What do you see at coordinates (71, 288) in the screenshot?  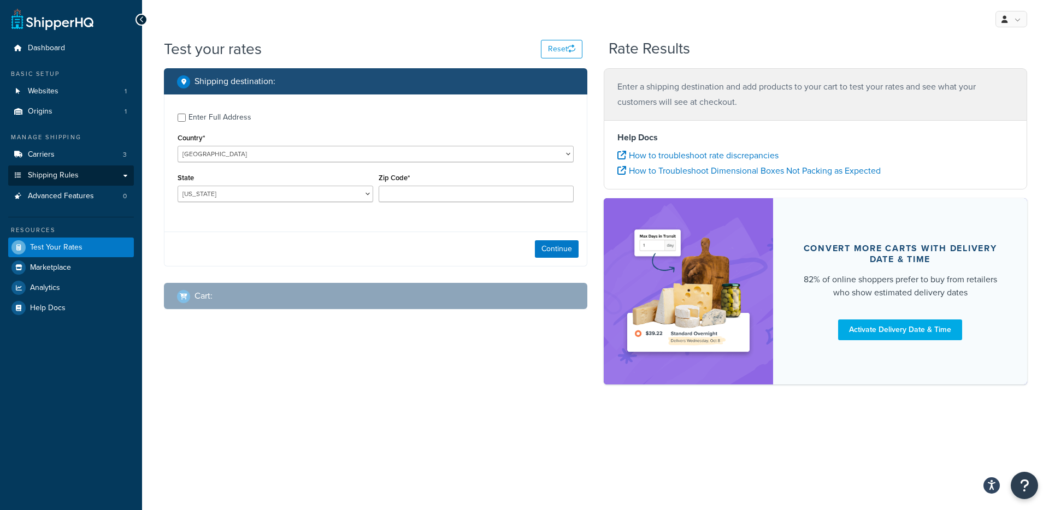 I see `li: Analytics` at bounding box center [71, 288].